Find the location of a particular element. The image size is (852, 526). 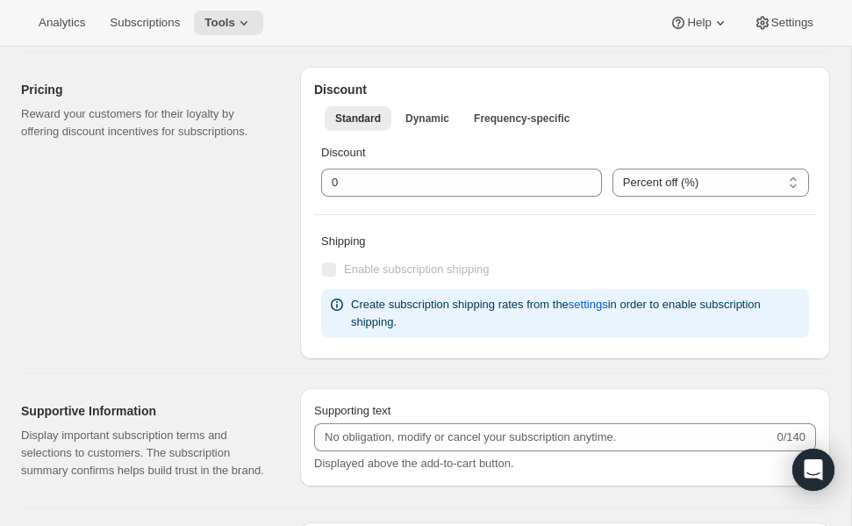

span: Subscriptions is located at coordinates (145, 23).